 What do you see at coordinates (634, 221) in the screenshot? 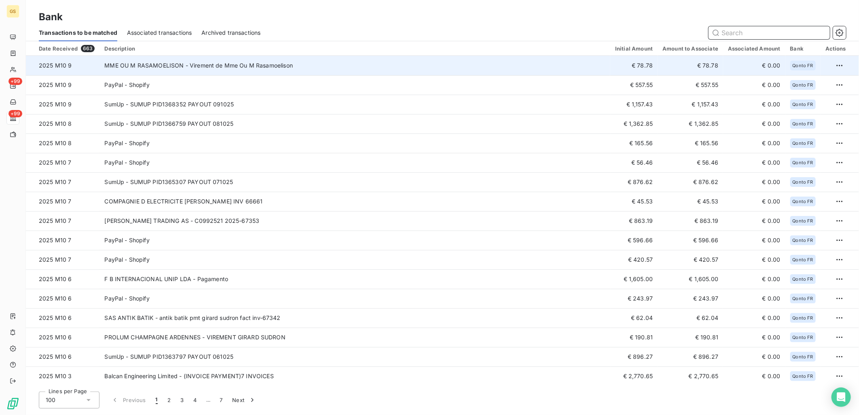
I see `td: € 863.19` at bounding box center [634, 221].